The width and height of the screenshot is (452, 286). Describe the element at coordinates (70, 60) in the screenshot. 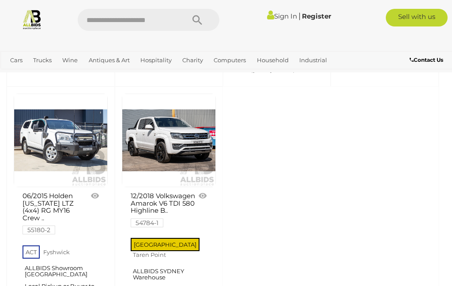

I see `a: Wine` at that location.